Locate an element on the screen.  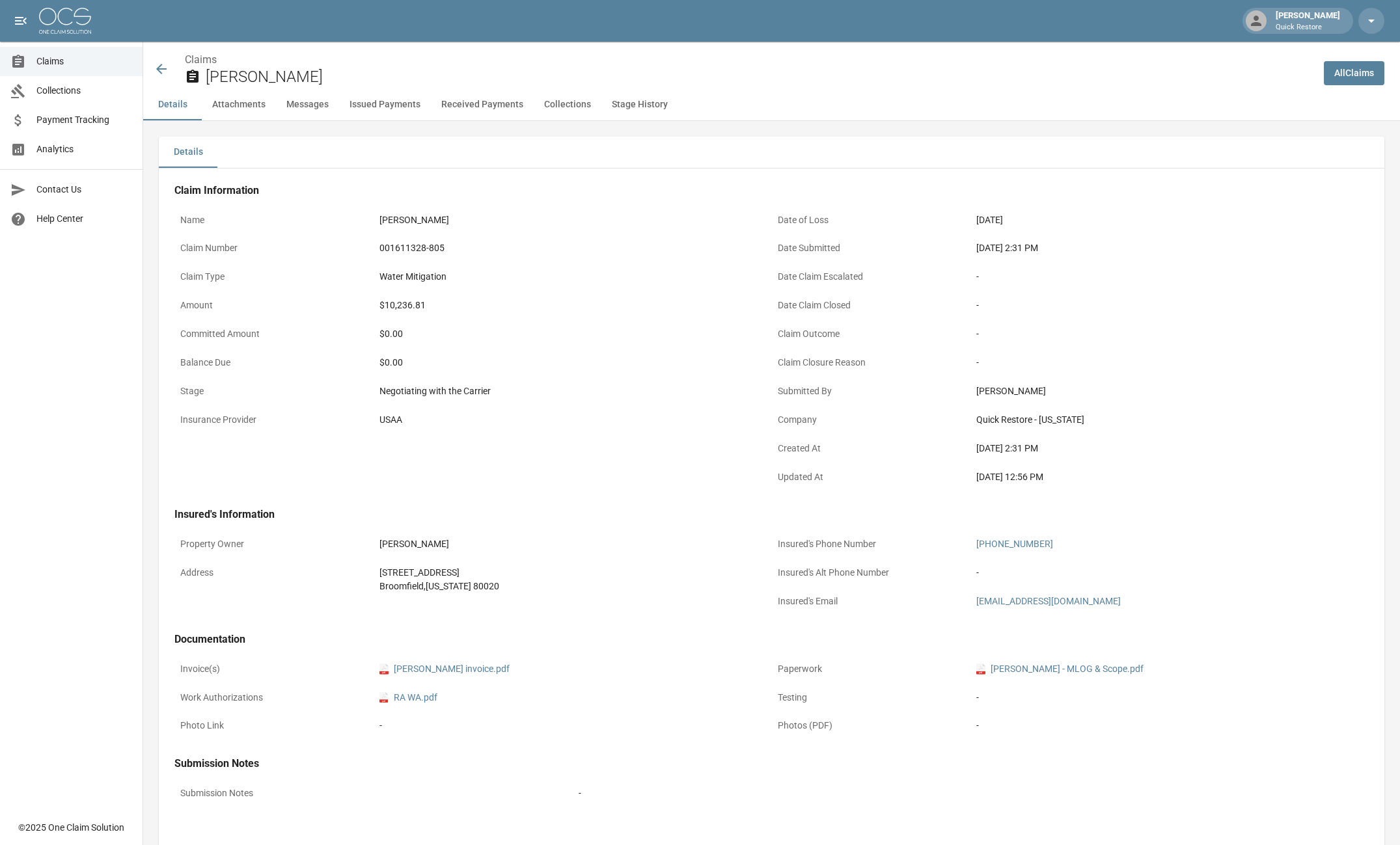
nav: breadcrumb is located at coordinates (749, 60).